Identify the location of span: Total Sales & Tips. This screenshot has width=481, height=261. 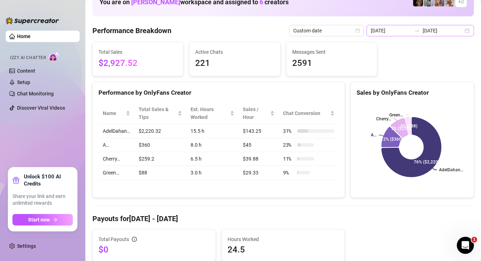
(158, 113).